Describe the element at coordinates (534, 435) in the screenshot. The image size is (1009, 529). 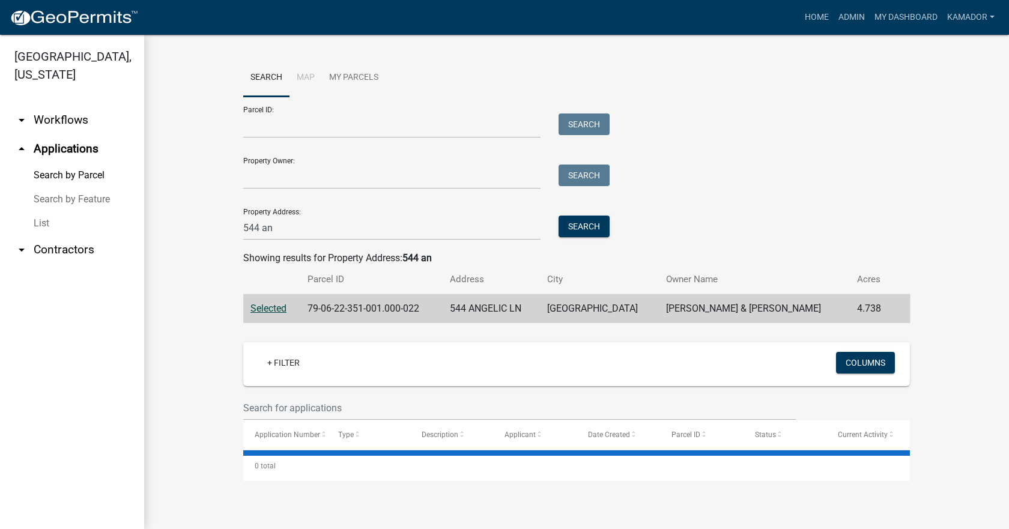
I see `datatable-header-cell: Applicant` at that location.